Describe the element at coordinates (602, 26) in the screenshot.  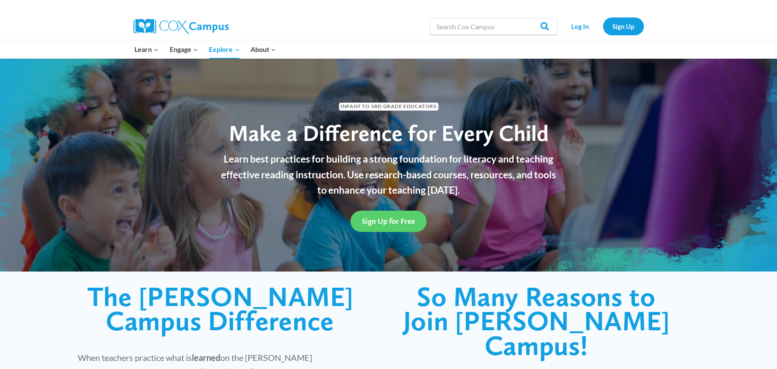
I see `nav: Secondary Navigation` at that location.